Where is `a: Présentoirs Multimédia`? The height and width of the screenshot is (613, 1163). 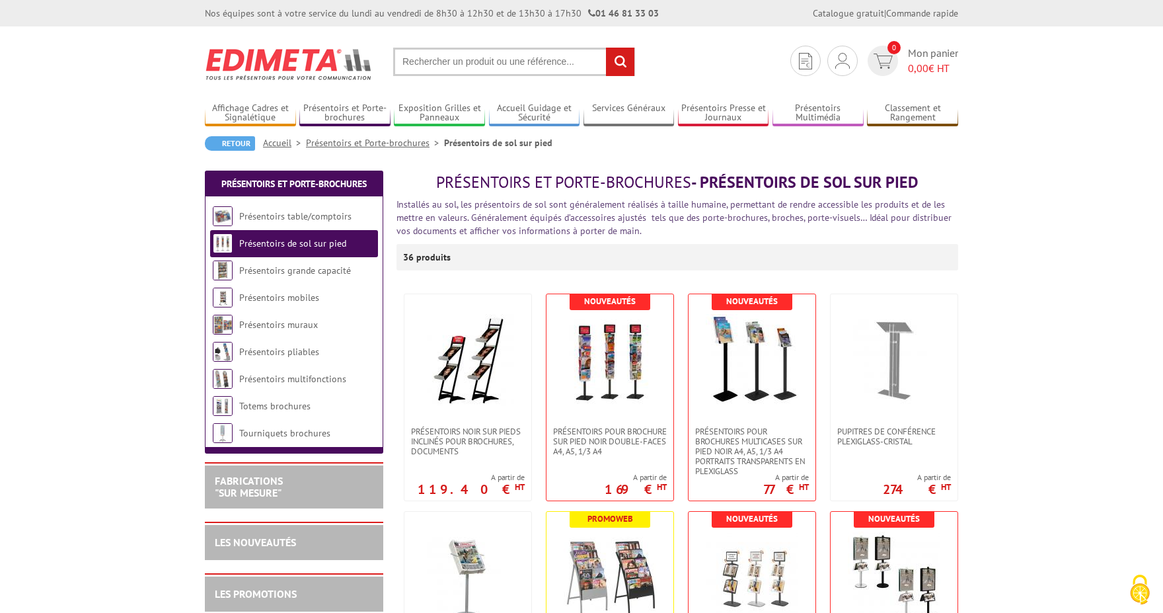 a: Présentoirs Multimédia is located at coordinates (818, 113).